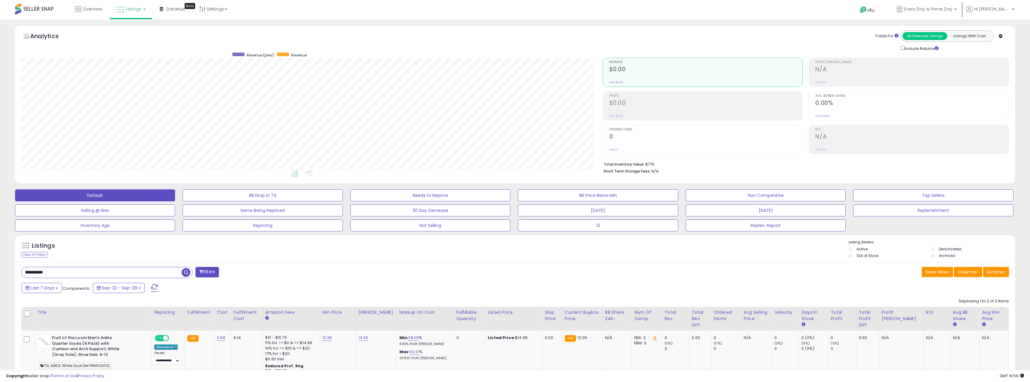  Describe the element at coordinates (627, 171) in the screenshot. I see `b: Short Term Storage Fees:` at that location.